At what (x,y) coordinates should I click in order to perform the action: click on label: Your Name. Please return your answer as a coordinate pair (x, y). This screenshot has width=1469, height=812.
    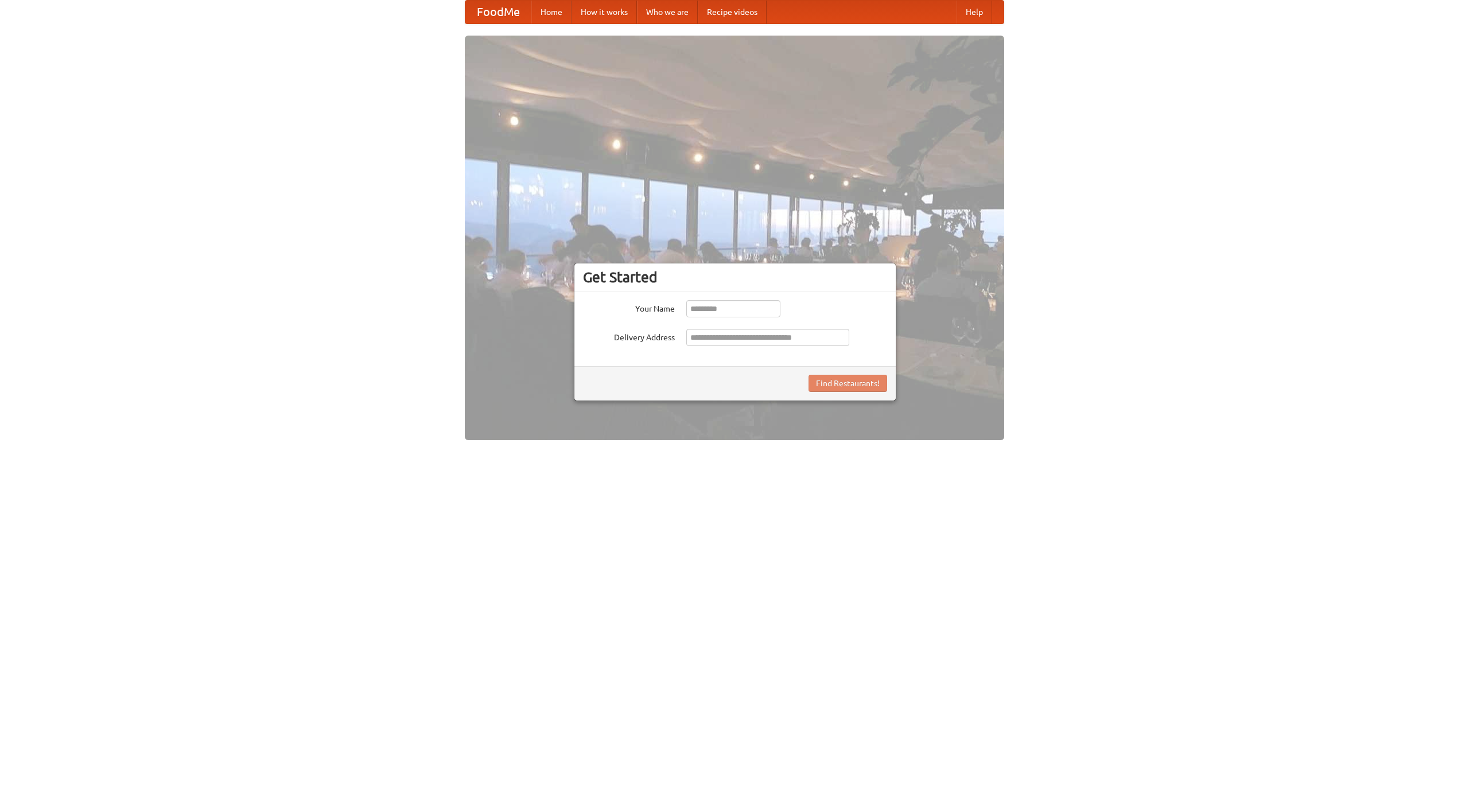
    Looking at the image, I should click on (629, 307).